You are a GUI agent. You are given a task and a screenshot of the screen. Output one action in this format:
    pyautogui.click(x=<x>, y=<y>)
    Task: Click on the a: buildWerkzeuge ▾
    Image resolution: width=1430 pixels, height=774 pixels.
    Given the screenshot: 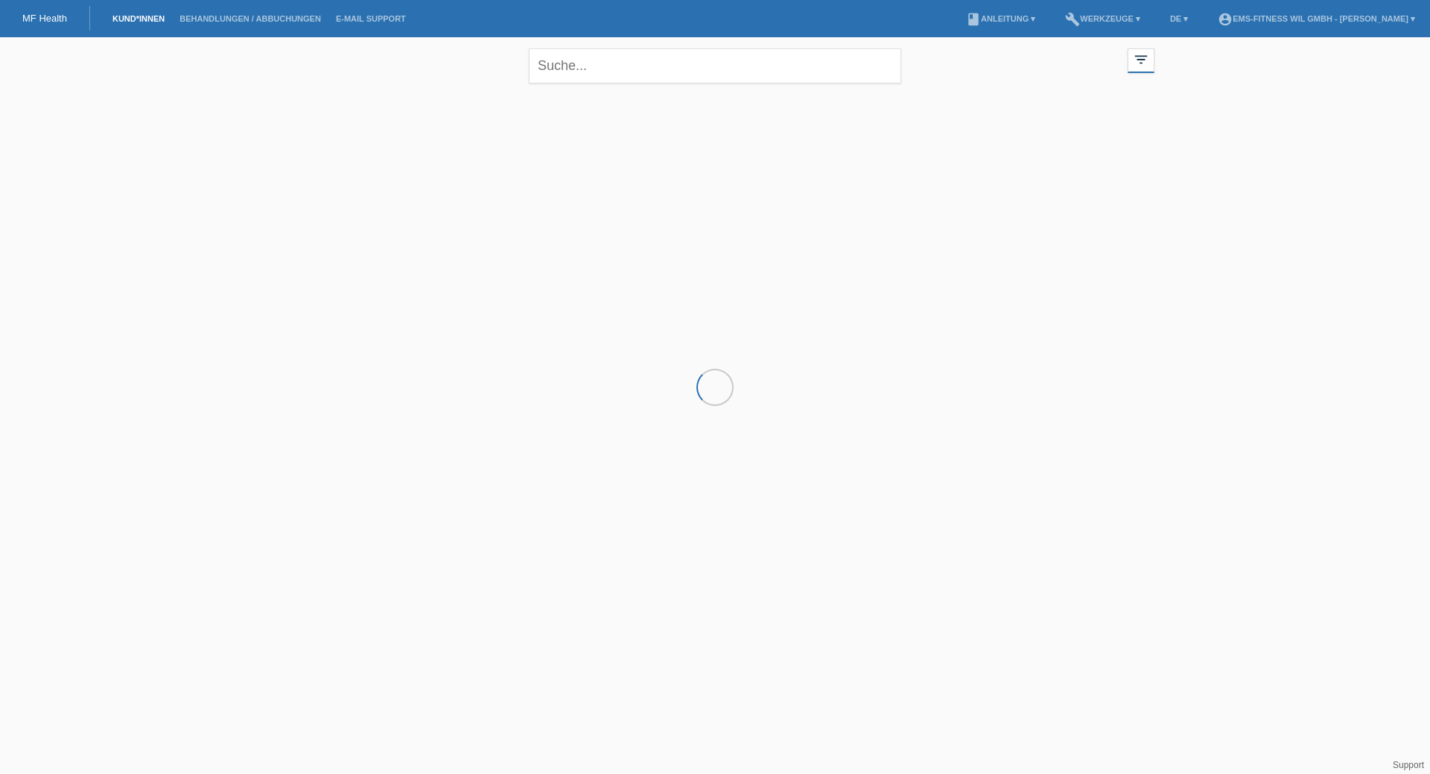 What is the action you would take?
    pyautogui.click(x=1102, y=19)
    